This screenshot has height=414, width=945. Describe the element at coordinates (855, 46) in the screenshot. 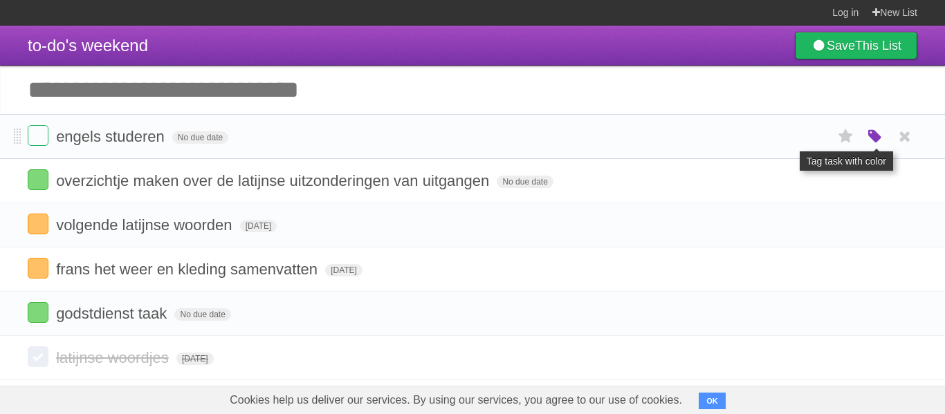

I see `a: SaveThis List` at that location.